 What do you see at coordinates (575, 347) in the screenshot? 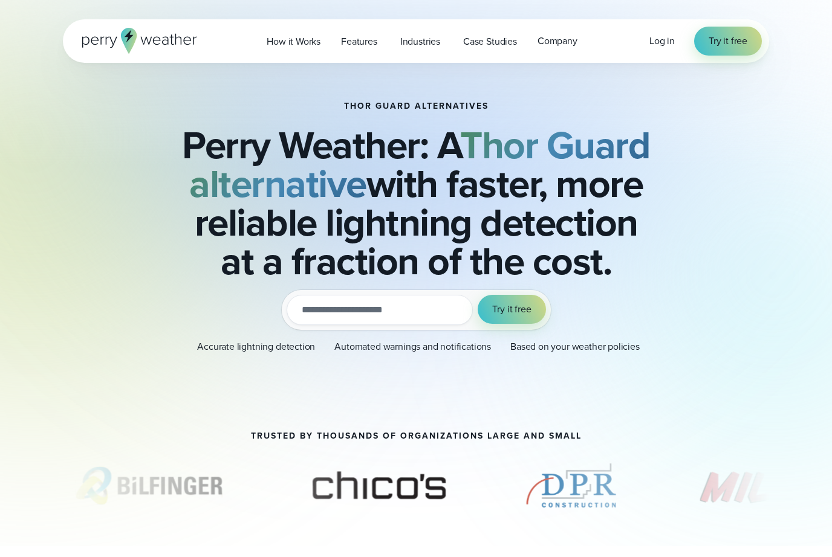
I see `p: Based on your weather policies` at bounding box center [575, 347].